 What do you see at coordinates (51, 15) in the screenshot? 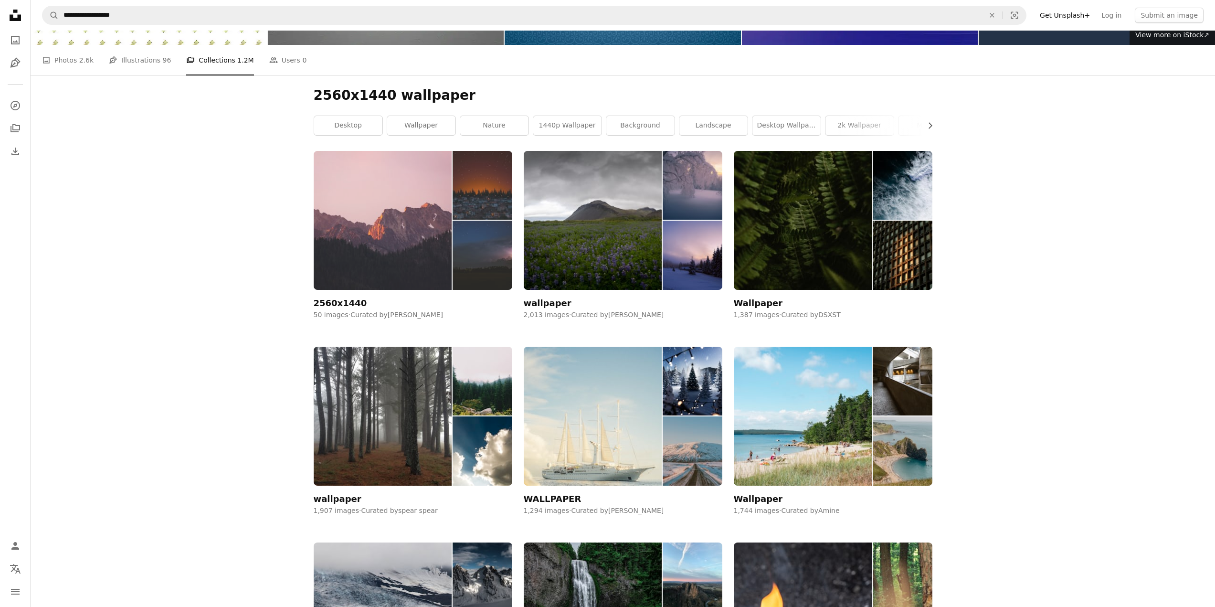
I see `button: Search Unsplash` at bounding box center [51, 15].